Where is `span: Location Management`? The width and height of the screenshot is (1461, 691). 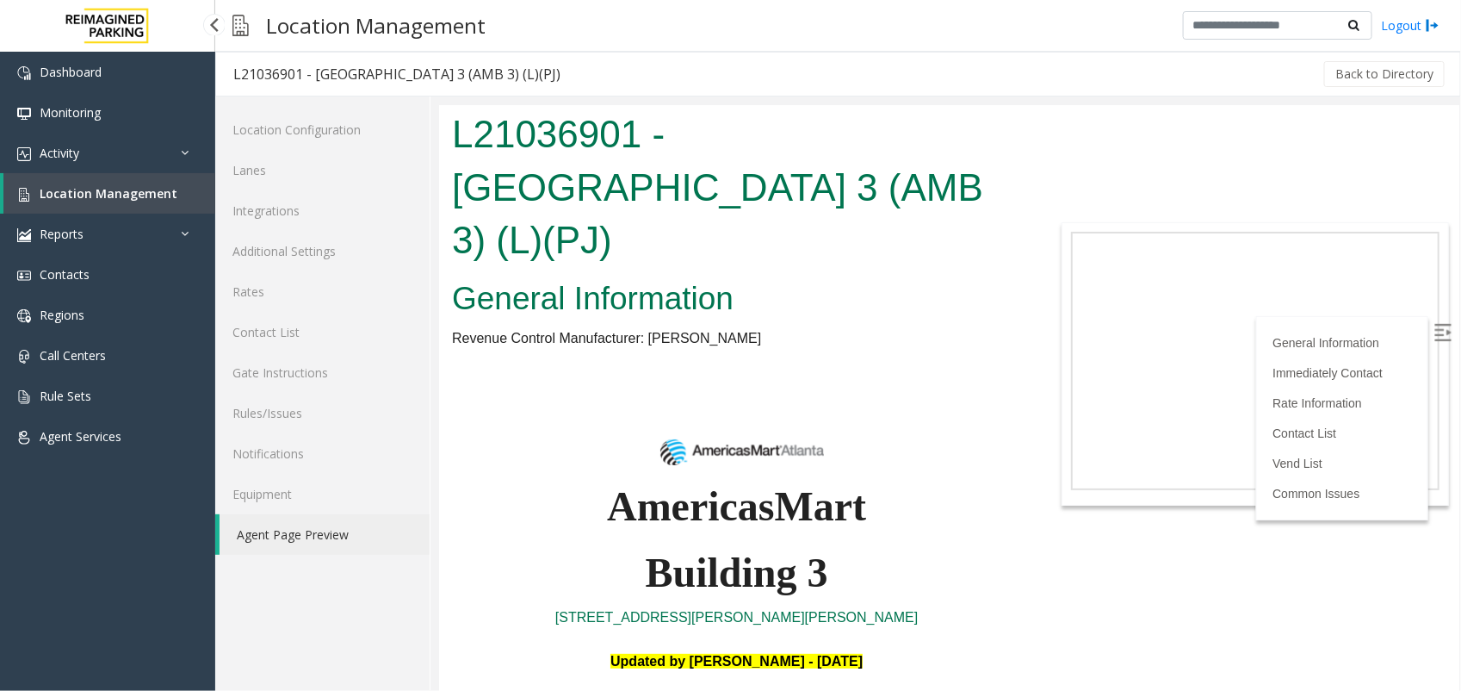
span: Location Management is located at coordinates (109, 193).